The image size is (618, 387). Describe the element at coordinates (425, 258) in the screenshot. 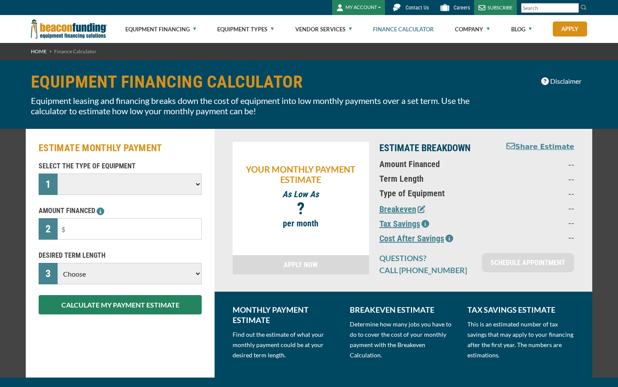

I see `p: QUESTIONS?` at that location.